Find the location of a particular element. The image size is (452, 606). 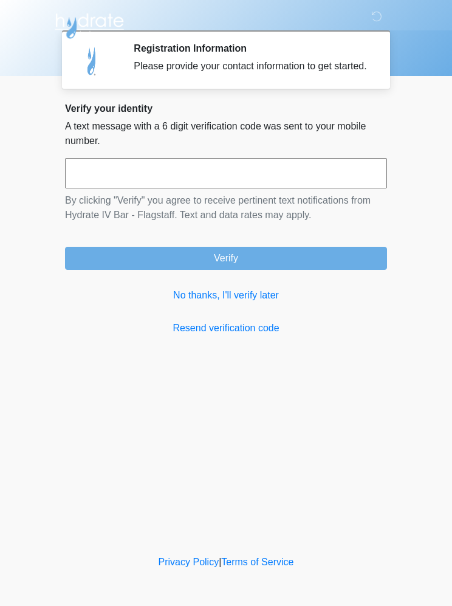

img: Agent Avatar is located at coordinates (92, 61).